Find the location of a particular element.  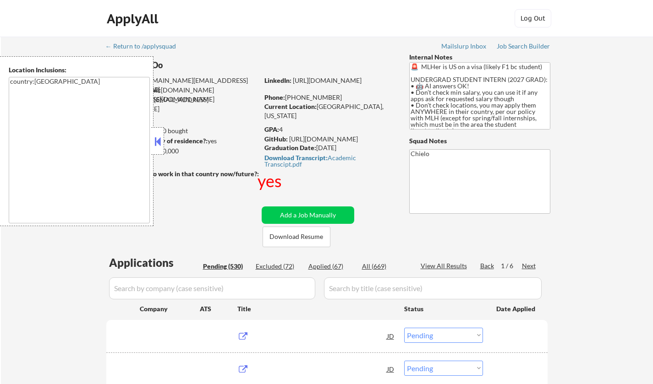

strong: Will need Visa to work in that country now/future?: is located at coordinates (182, 174).